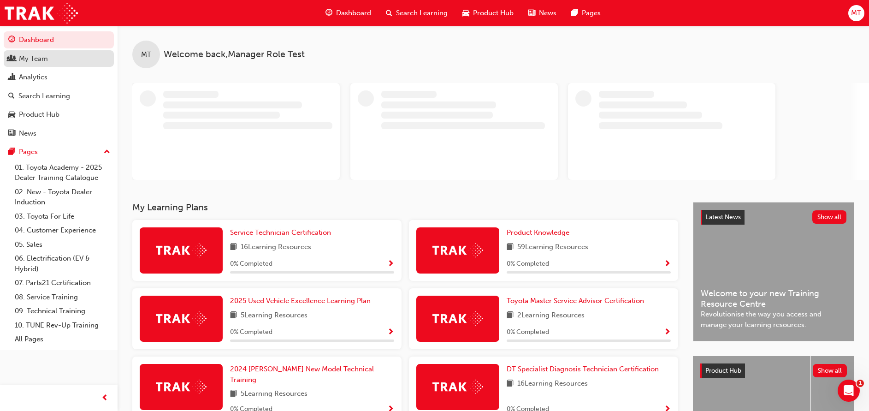 The image size is (869, 411). I want to click on a: My Team, so click(59, 59).